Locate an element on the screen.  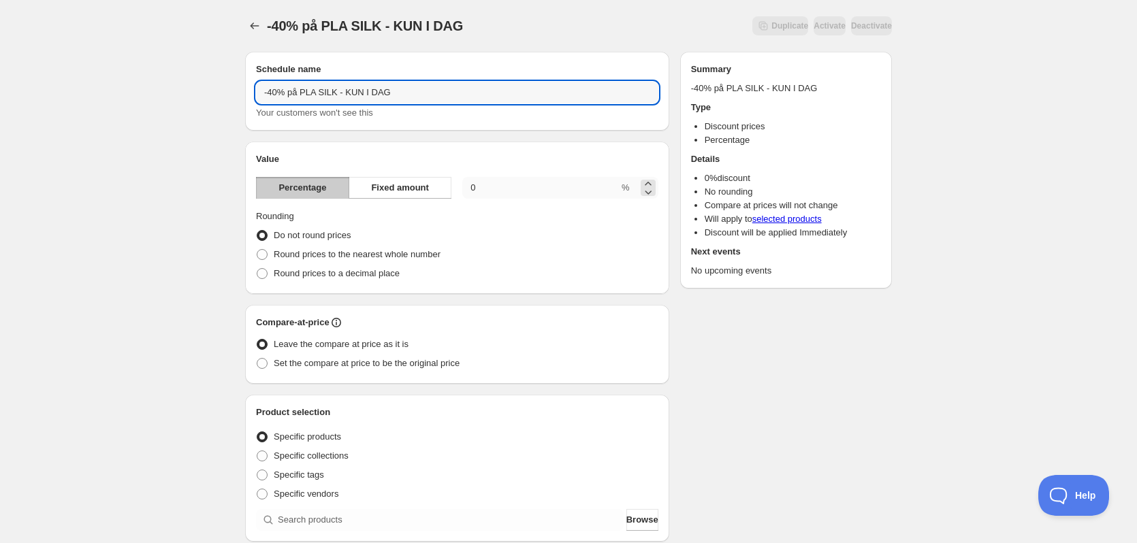
li: Percentage is located at coordinates (792, 140).